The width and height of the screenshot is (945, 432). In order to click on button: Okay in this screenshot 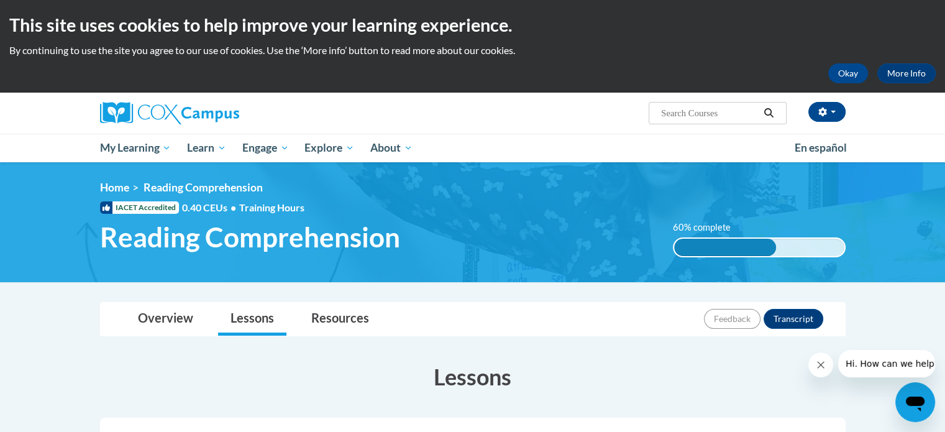, I will do `click(848, 73)`.